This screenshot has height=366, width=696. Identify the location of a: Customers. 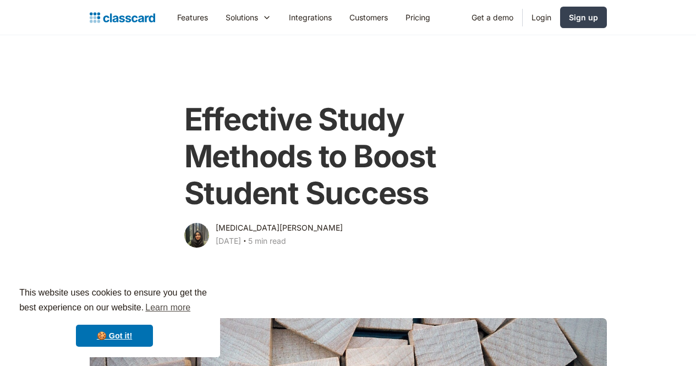
(369, 17).